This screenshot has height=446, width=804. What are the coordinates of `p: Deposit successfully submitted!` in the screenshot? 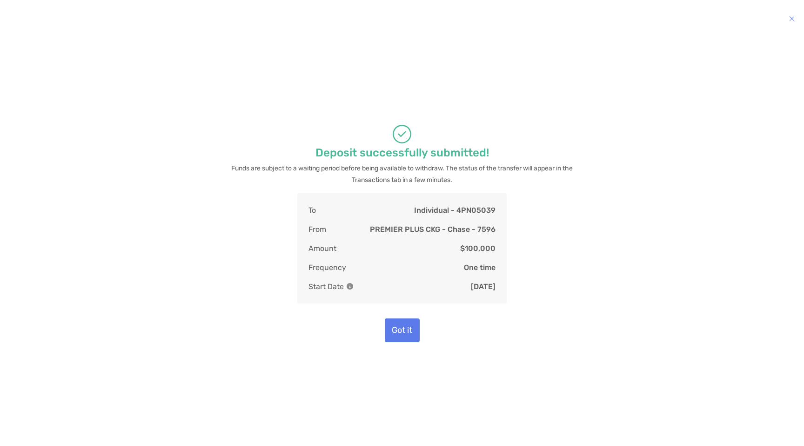 It's located at (402, 153).